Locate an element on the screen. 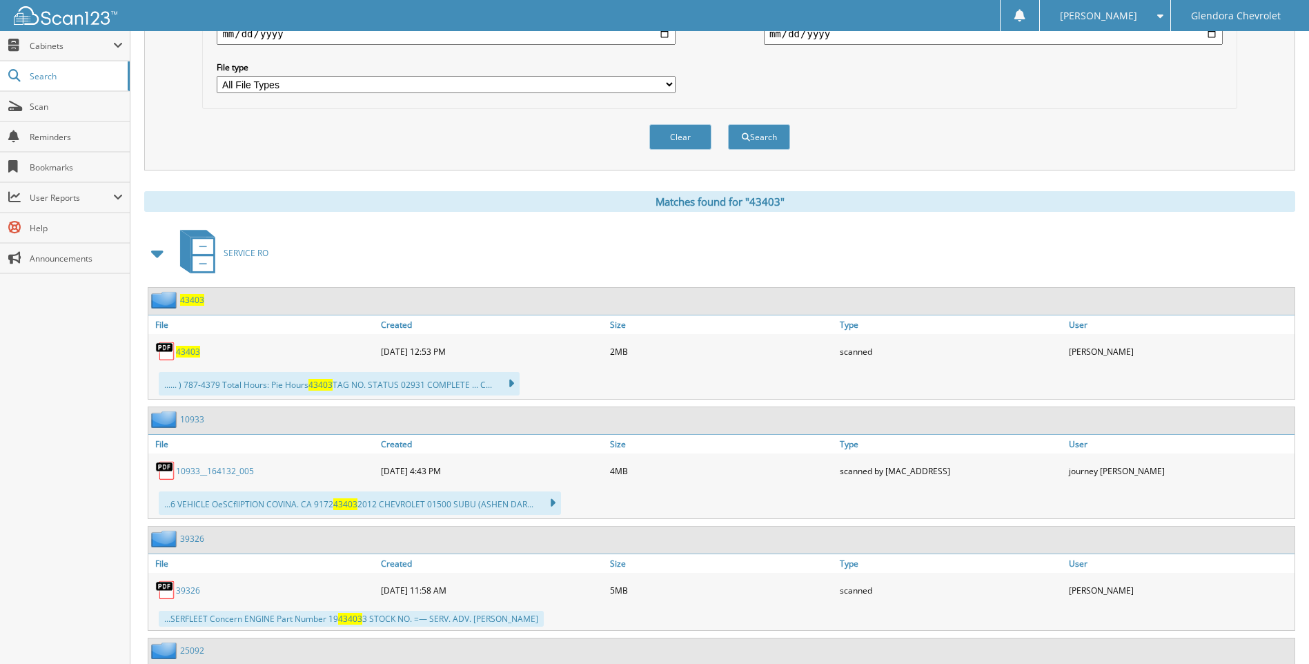 The image size is (1309, 664). div: ...... ) 787-4379 Total Hours: Pie Hours TAG NO. STATUS 02931 COMPLETE ... C... is located at coordinates (339, 384).